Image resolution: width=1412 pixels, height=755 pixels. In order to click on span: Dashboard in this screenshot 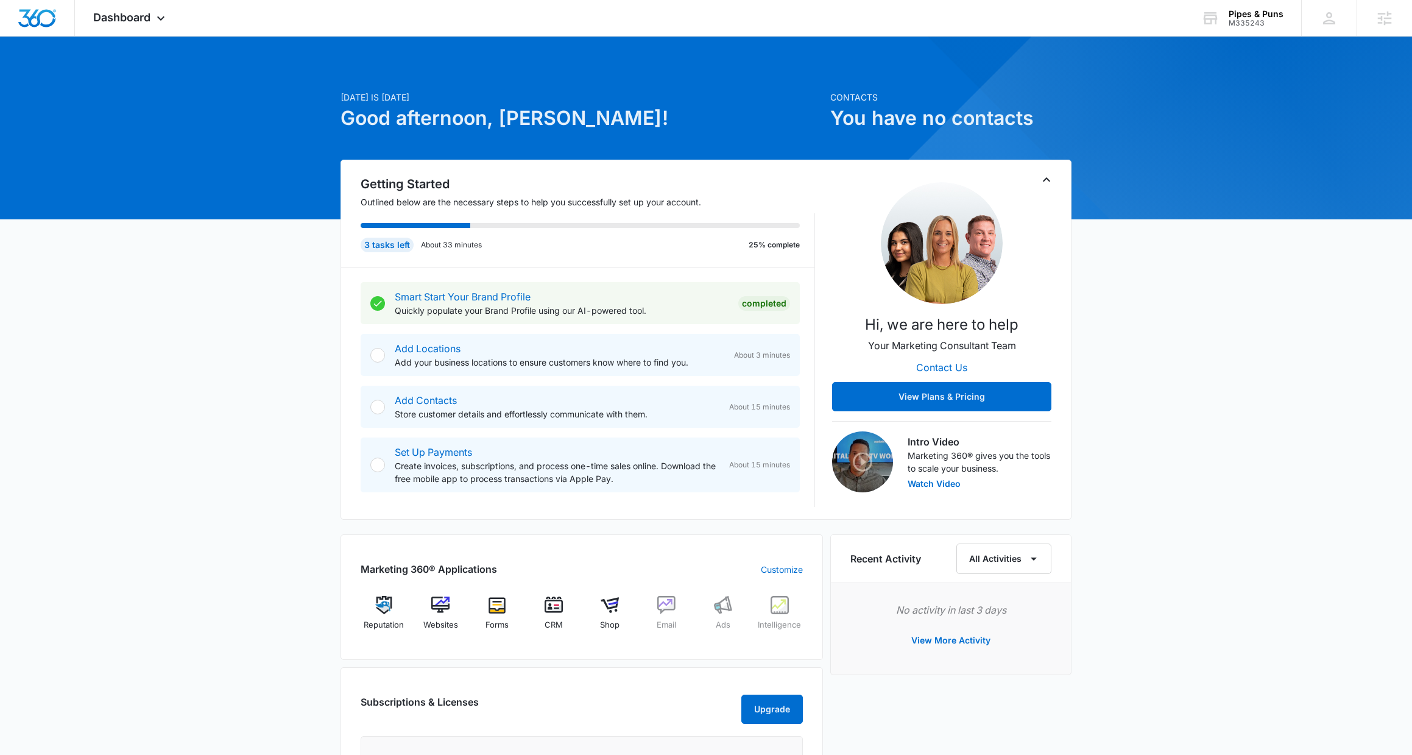, I will do `click(122, 17)`.